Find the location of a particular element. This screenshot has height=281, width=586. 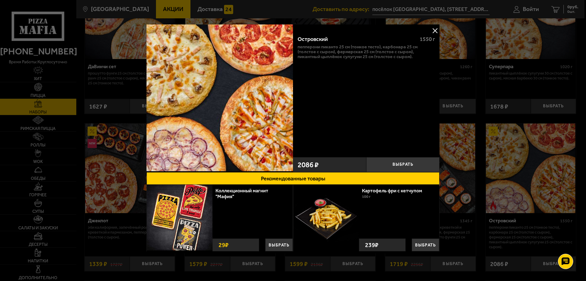

a: Коллекционный магнит "Мафия" is located at coordinates (242, 193).